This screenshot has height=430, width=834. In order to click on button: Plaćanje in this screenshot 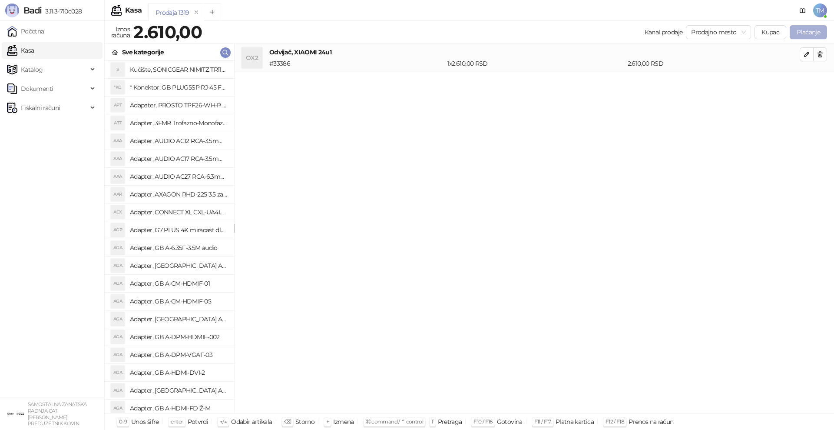, I will do `click(809, 32)`.